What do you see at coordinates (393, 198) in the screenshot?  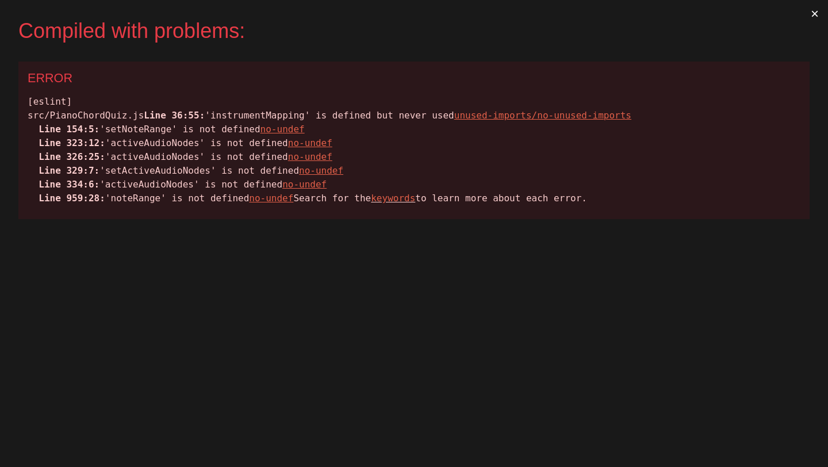 I see `span: keywords` at bounding box center [393, 198].